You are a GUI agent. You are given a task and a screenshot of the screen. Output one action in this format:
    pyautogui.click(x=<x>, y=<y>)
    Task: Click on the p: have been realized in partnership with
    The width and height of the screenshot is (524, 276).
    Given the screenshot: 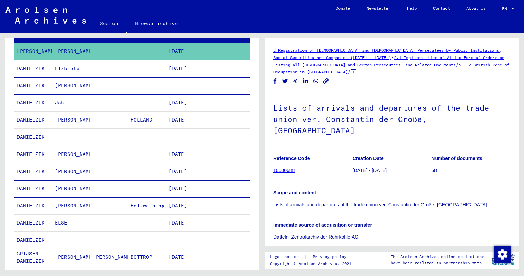 What is the action you would take?
    pyautogui.click(x=438, y=263)
    